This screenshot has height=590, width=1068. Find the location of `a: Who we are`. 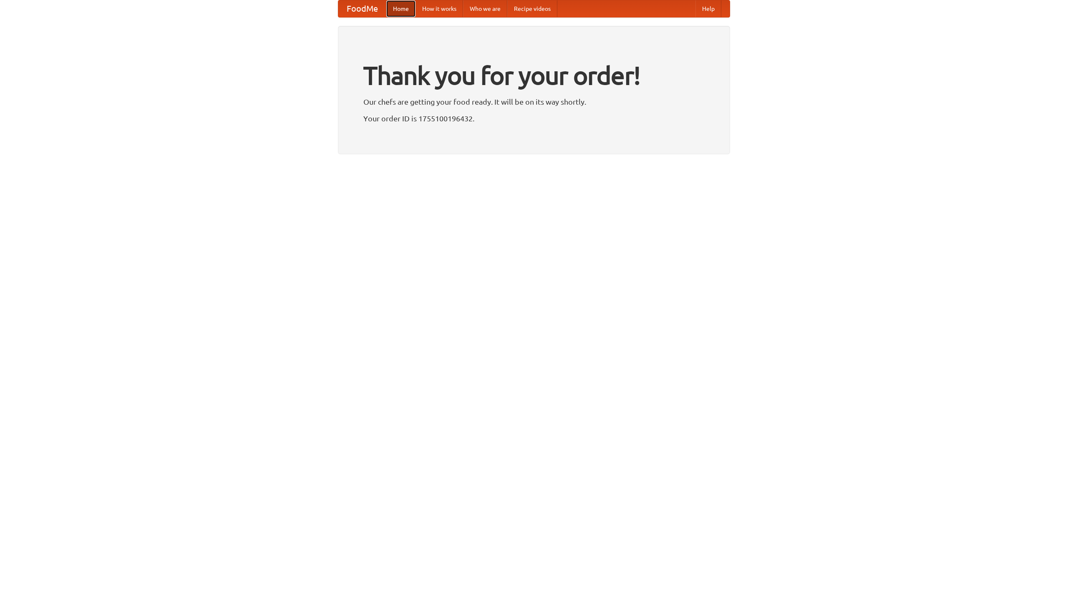

a: Who we are is located at coordinates (485, 9).